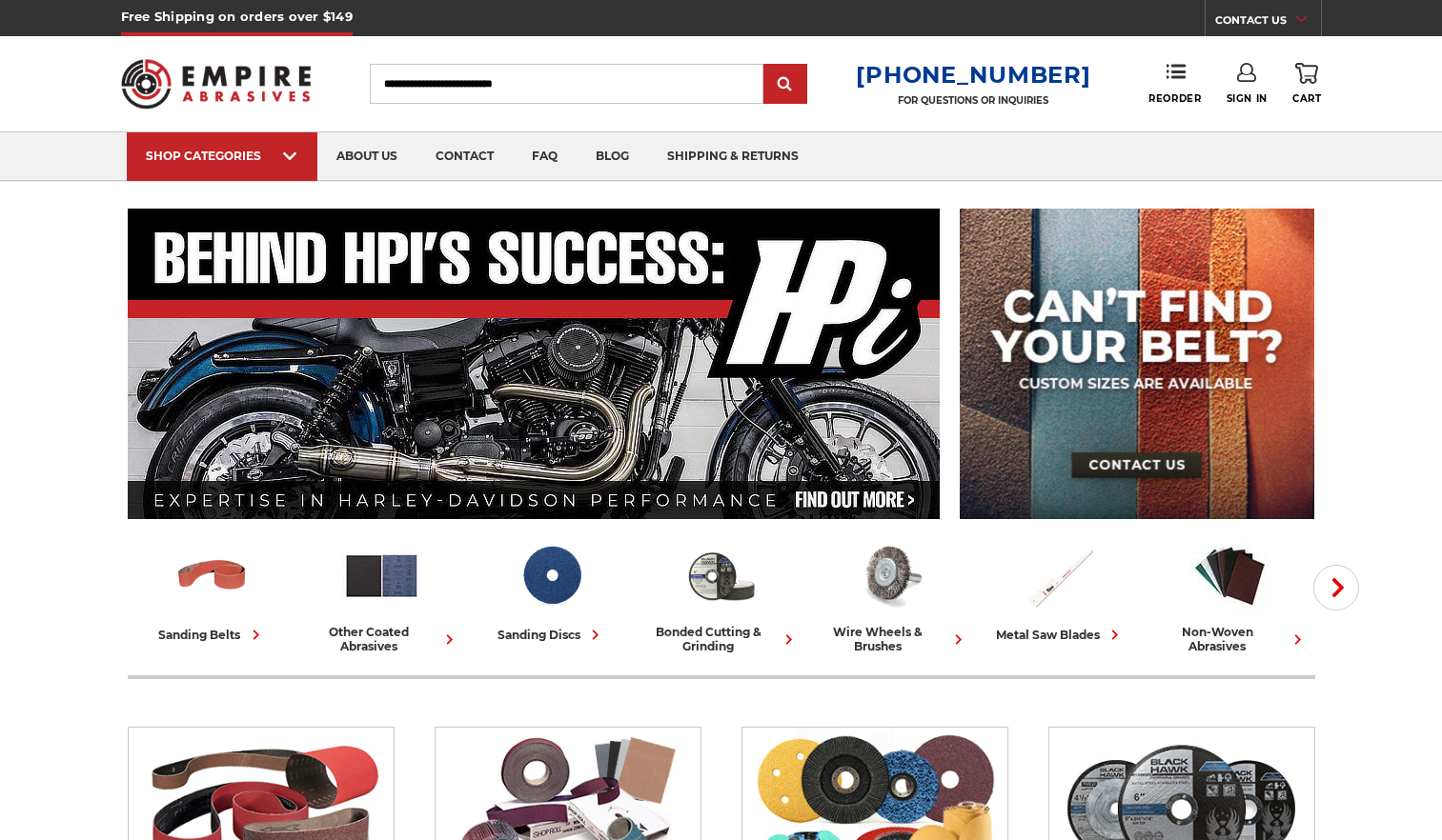 The image size is (1442, 840). Describe the element at coordinates (1267, 23) in the screenshot. I see `a: CONTACT US` at that location.